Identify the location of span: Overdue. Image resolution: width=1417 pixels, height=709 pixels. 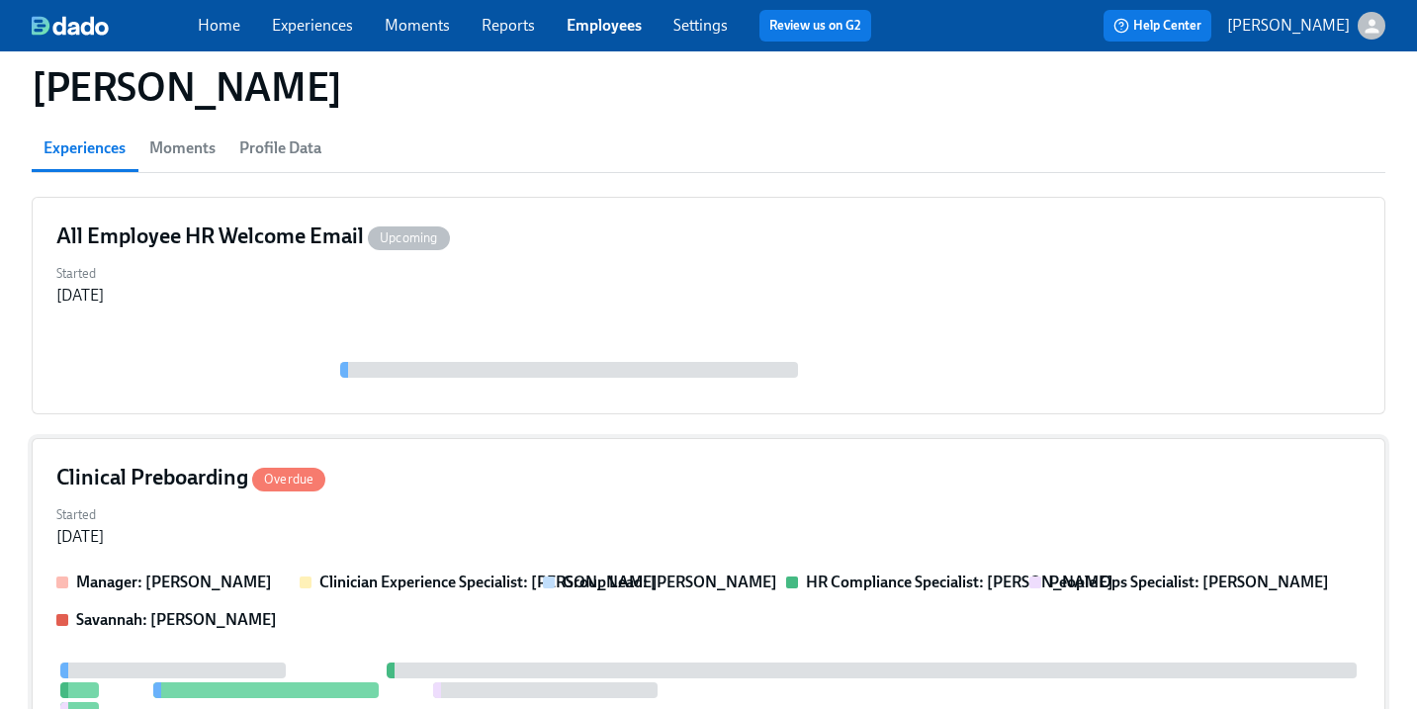
(289, 479).